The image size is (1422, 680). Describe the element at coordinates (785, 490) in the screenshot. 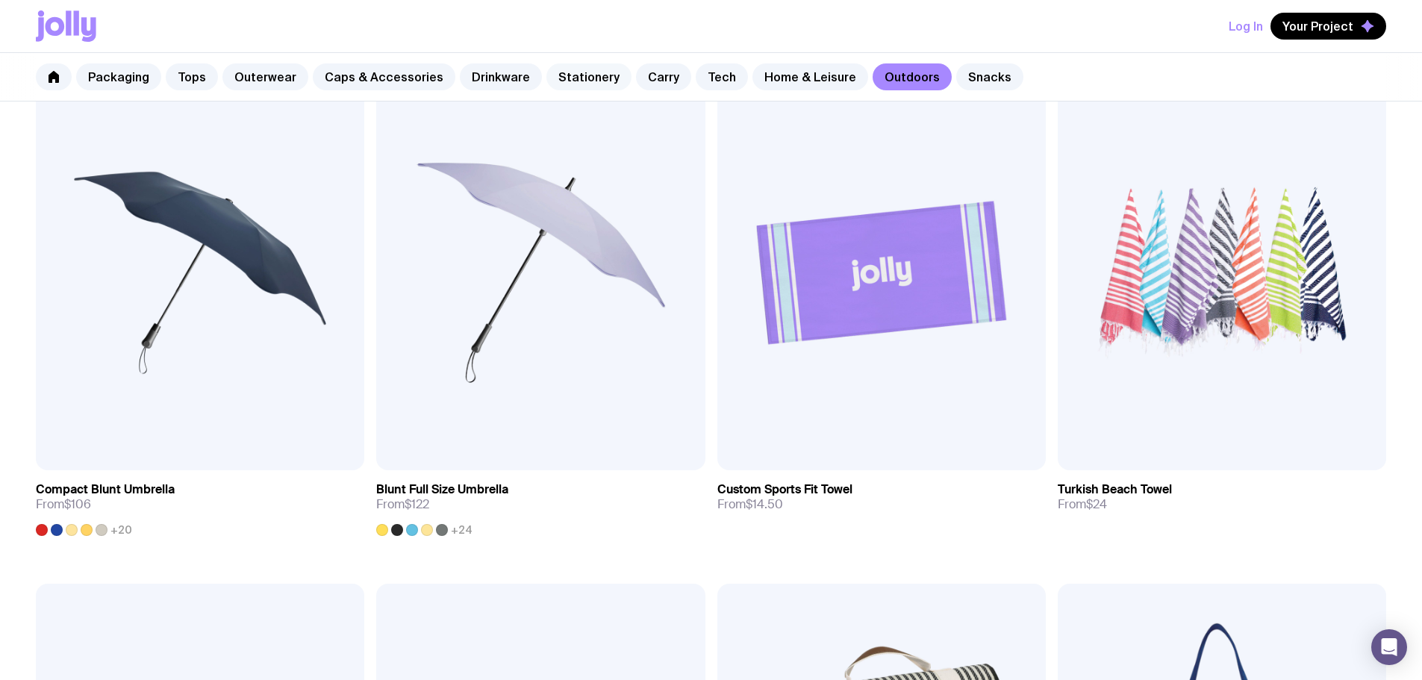

I see `h3: Custom Sports Fit Towel` at that location.